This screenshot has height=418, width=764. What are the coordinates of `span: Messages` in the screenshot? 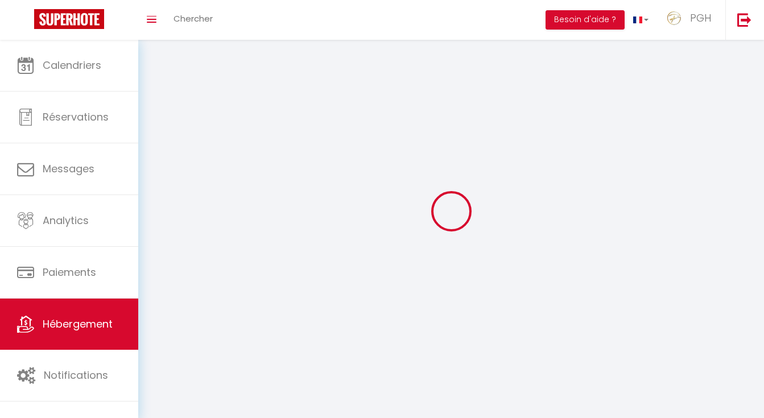 It's located at (68, 168).